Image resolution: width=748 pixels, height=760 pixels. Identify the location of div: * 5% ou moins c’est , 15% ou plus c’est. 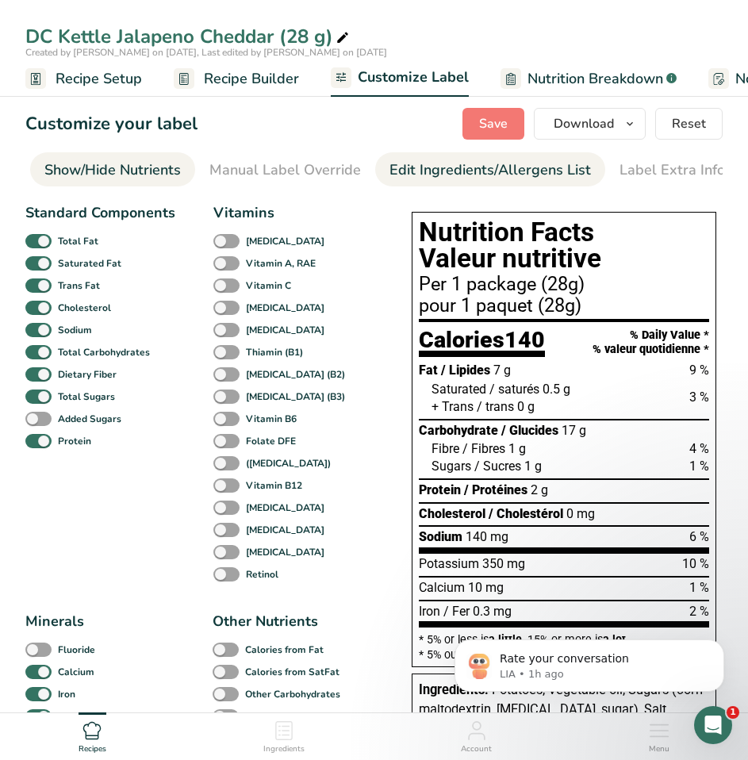
(564, 655).